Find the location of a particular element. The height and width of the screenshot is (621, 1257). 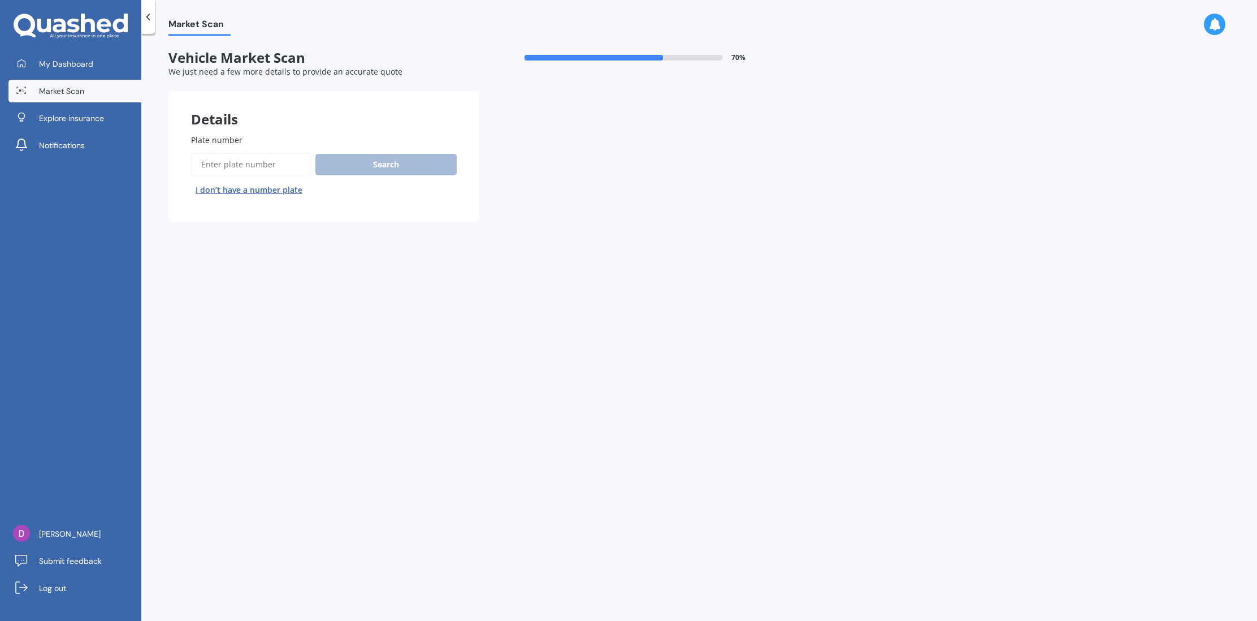

div: Details is located at coordinates (324, 108).